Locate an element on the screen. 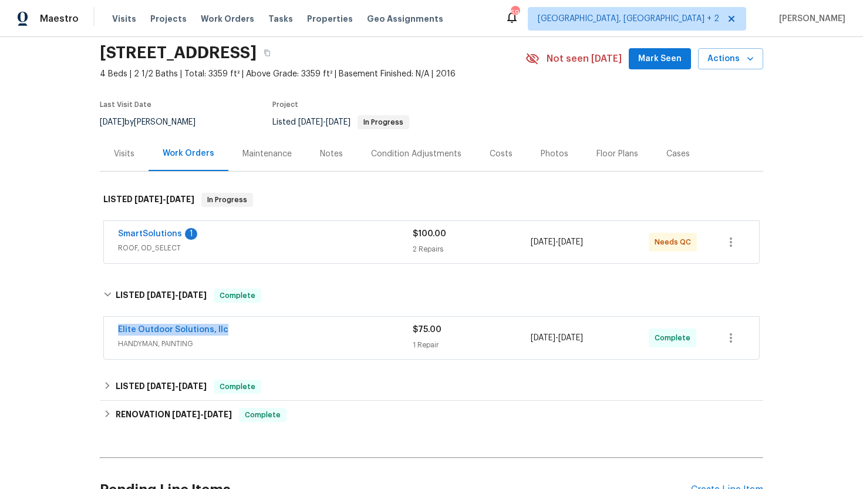  div: 2 Repairs is located at coordinates (472, 249).